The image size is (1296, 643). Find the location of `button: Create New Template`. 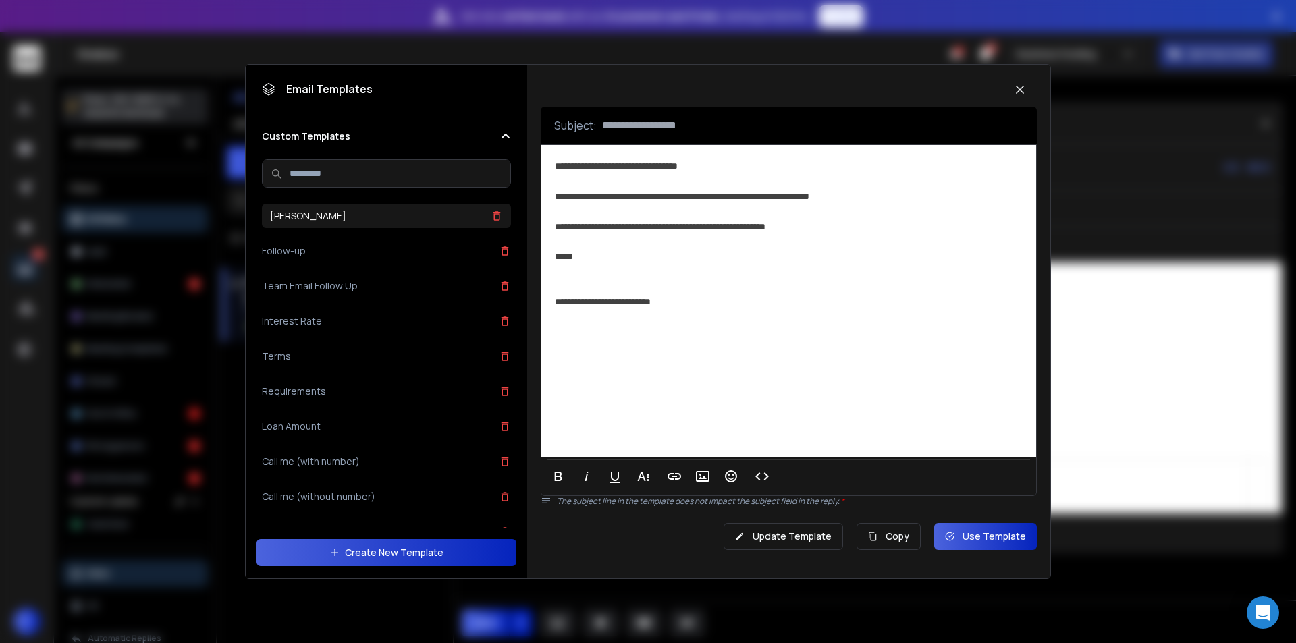

button: Create New Template is located at coordinates (386, 553).